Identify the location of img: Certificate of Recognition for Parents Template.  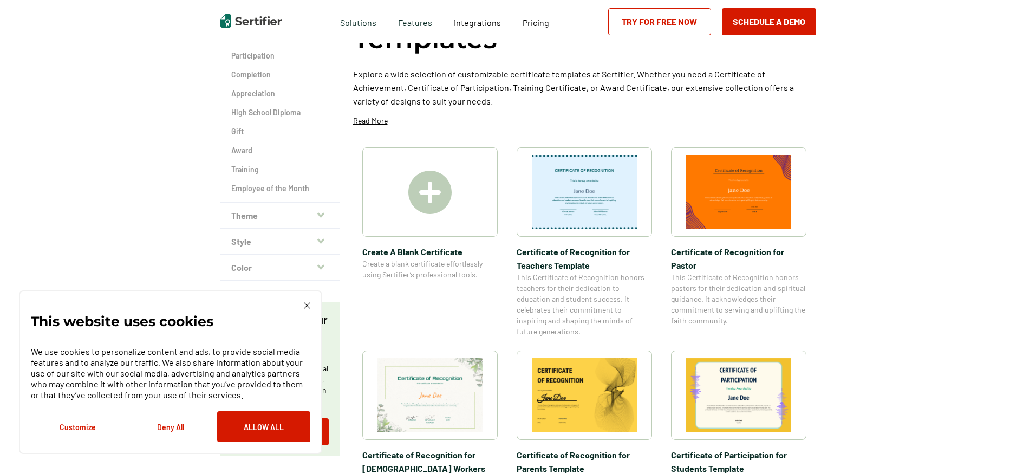
(585, 395).